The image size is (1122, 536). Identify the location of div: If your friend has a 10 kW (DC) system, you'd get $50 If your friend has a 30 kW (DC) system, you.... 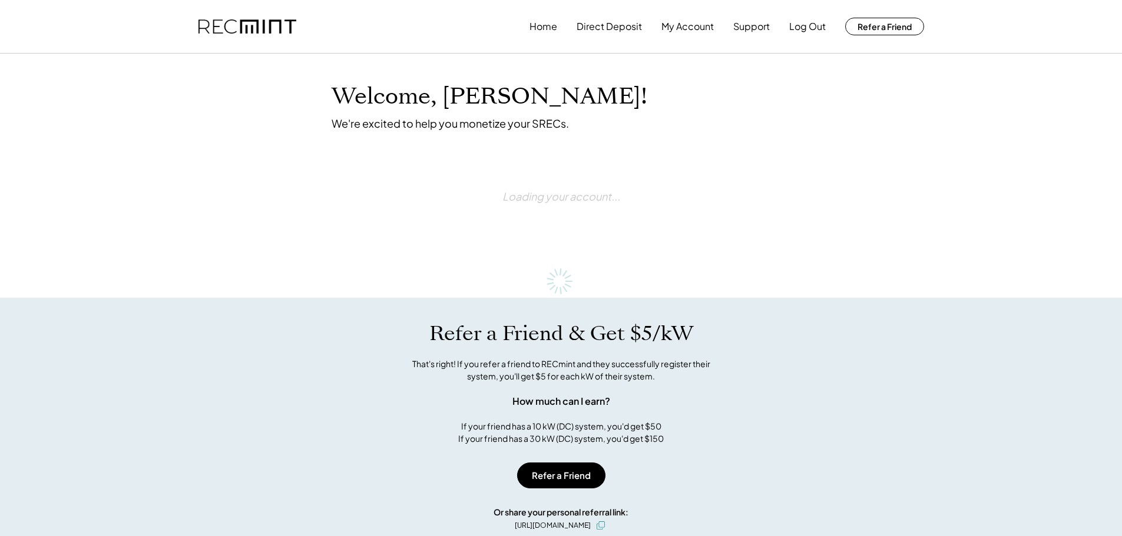
(561, 433).